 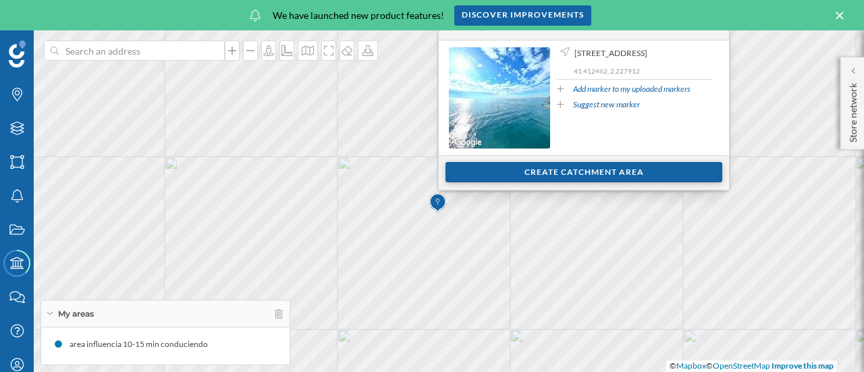 I want to click on span: We have launched new product features!, so click(x=358, y=16).